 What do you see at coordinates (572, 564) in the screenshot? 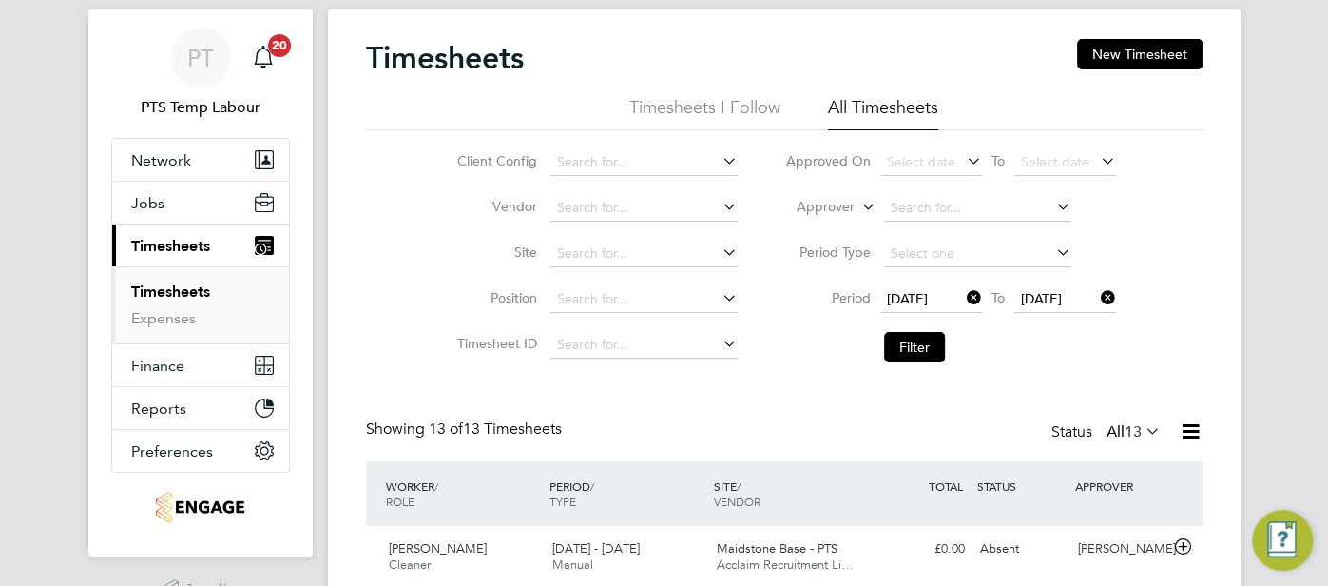
I see `span: Manual` at bounding box center [572, 564].